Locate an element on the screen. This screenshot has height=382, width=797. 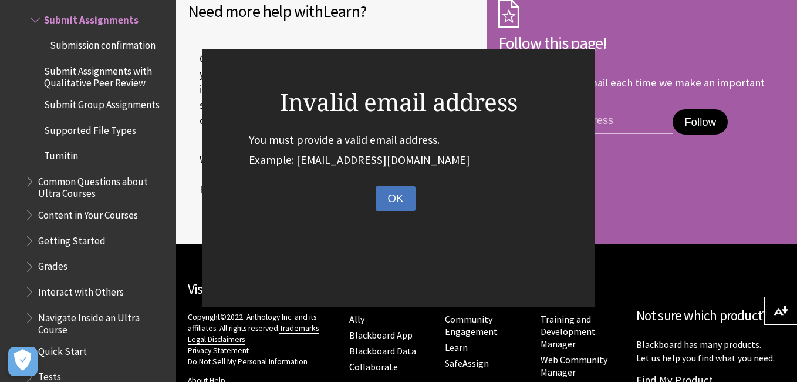
span: Navigate Inside an Ultra Course is located at coordinates (103, 321).